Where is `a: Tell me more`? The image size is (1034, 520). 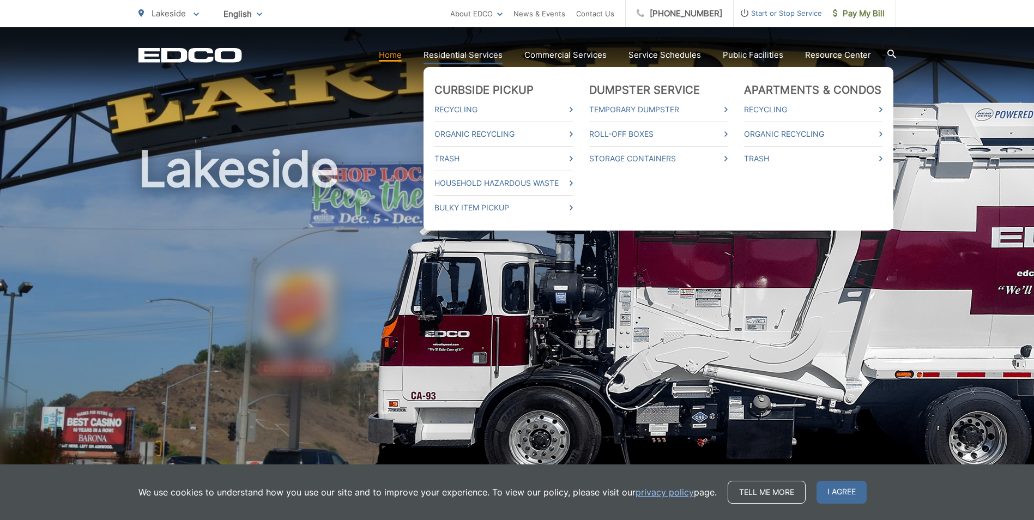
a: Tell me more is located at coordinates (767, 492).